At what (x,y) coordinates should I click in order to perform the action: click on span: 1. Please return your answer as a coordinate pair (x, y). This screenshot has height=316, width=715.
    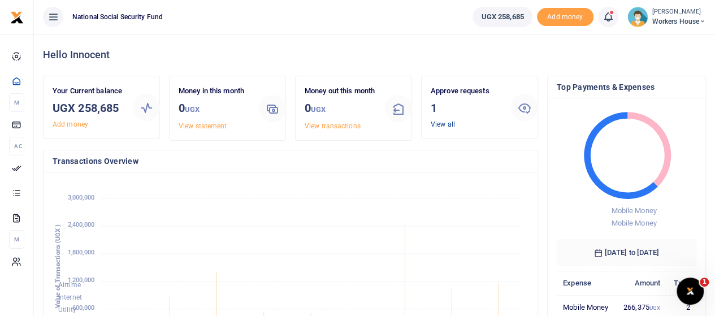
    Looking at the image, I should click on (705, 282).